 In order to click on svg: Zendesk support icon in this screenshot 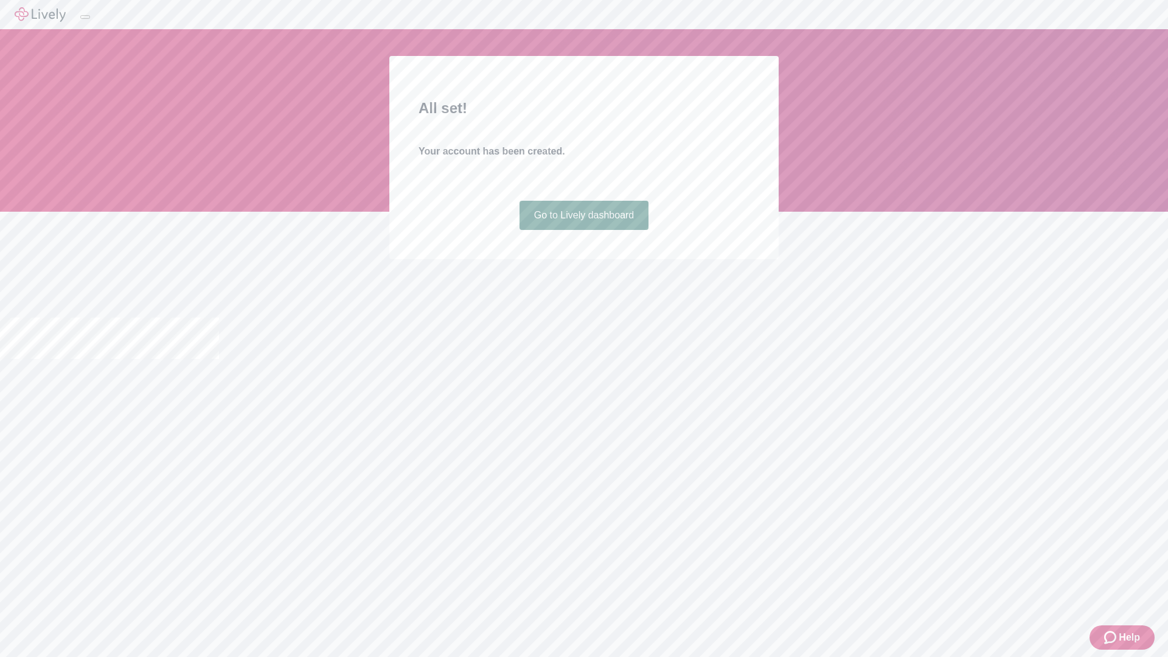, I will do `click(1111, 637)`.